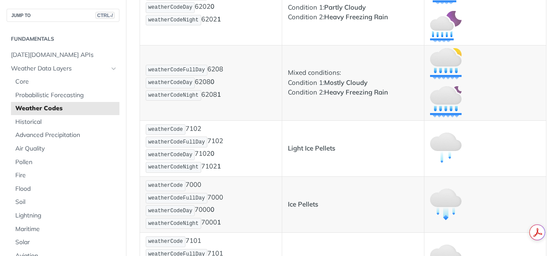 The height and width of the screenshot is (256, 560). What do you see at coordinates (66, 82) in the screenshot?
I see `span: Core` at bounding box center [66, 82].